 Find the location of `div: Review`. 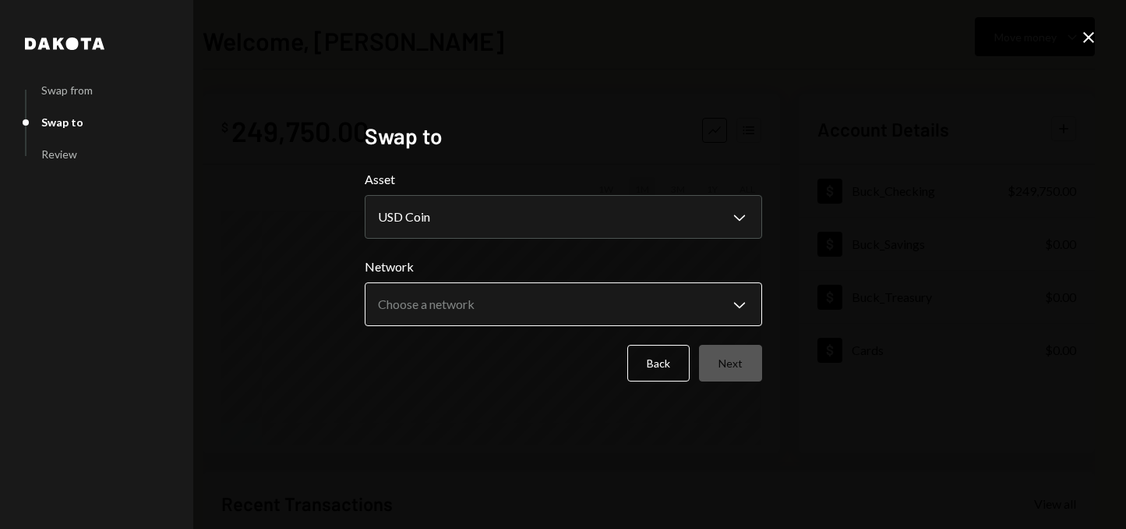

div: Review is located at coordinates (59, 154).